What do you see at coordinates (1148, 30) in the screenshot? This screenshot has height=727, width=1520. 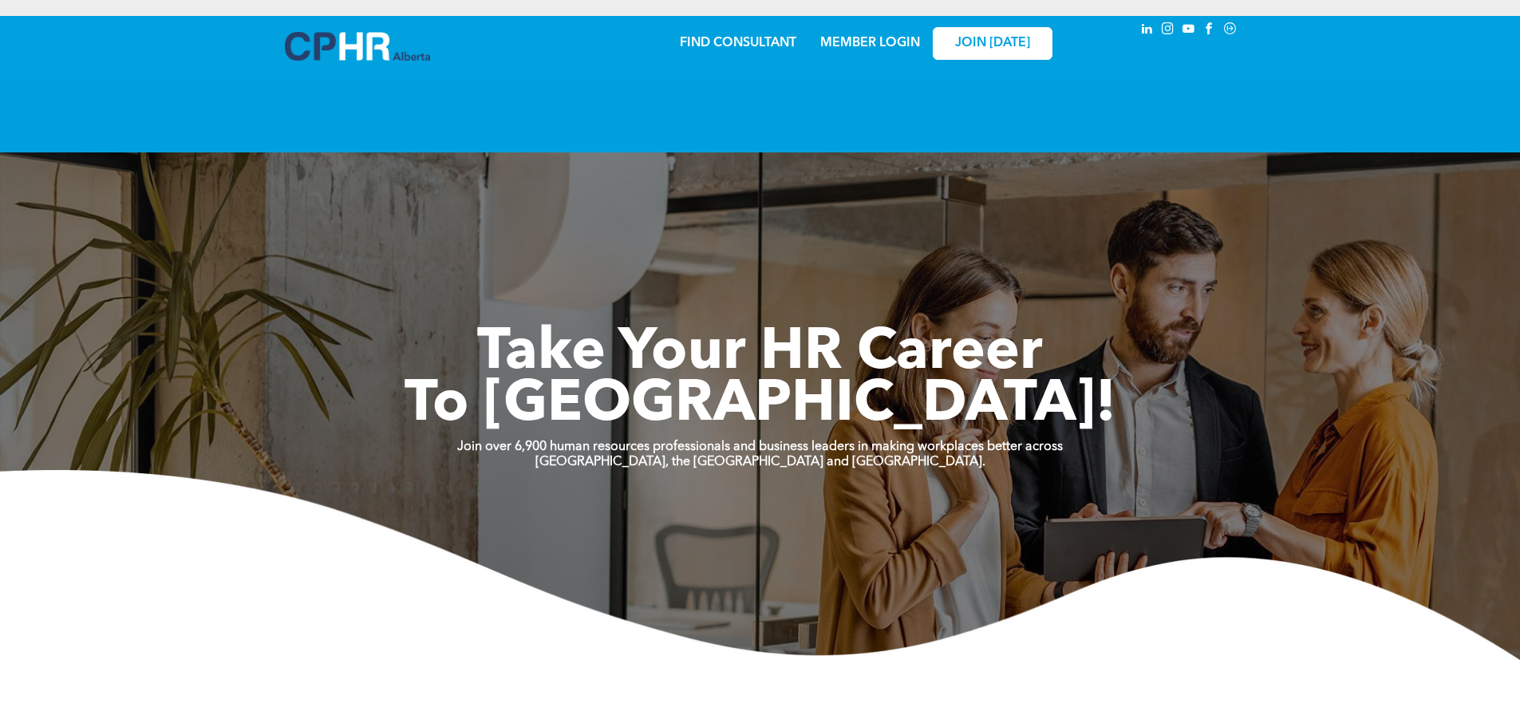 I see `a: linkedin` at bounding box center [1148, 30].